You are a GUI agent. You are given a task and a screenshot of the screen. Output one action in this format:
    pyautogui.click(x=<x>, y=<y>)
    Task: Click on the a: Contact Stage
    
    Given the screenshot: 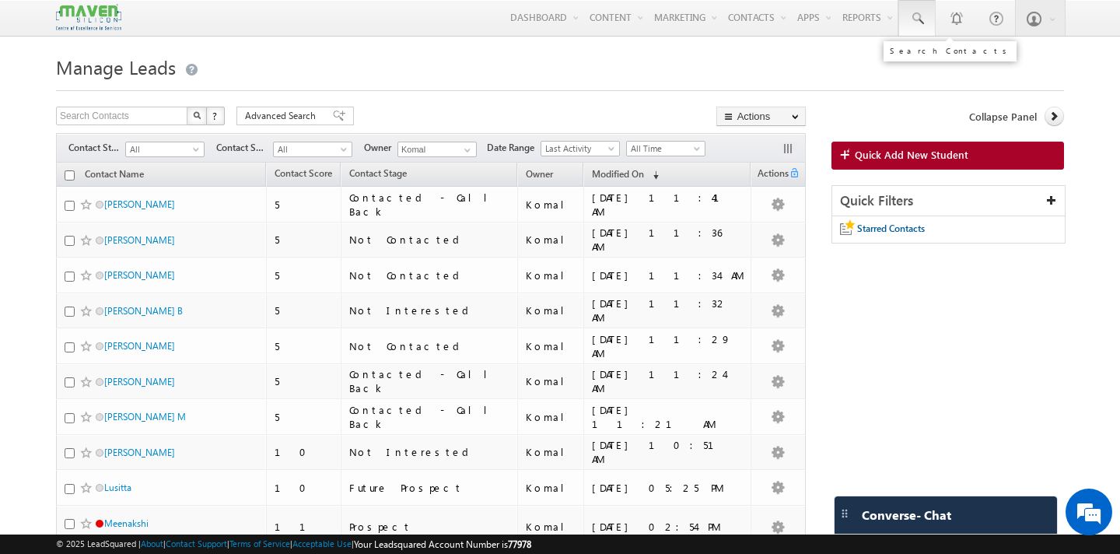 What is the action you would take?
    pyautogui.click(x=378, y=175)
    